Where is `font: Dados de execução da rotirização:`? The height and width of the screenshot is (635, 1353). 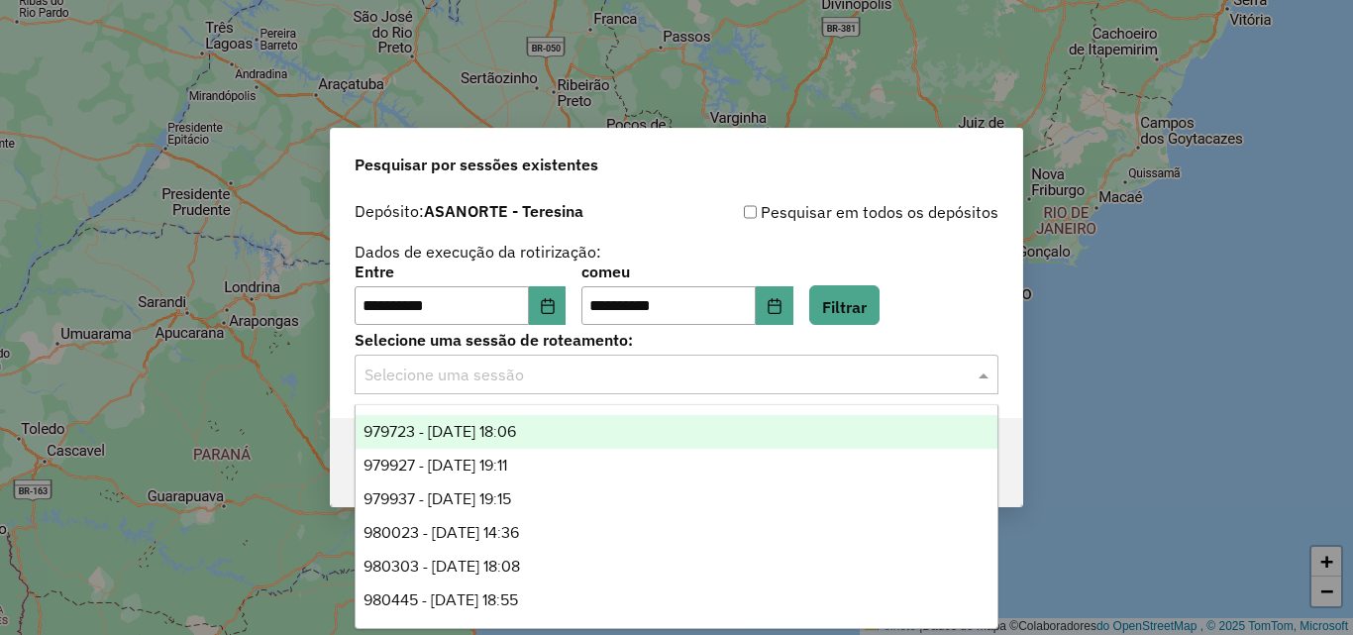
font: Dados de execução da rotirização: is located at coordinates (477, 252).